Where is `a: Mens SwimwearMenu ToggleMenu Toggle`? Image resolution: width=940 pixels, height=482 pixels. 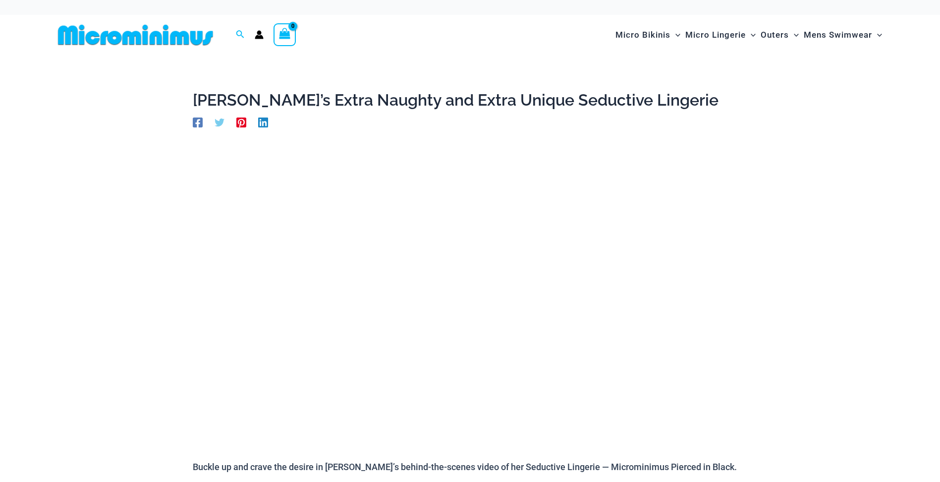 a: Mens SwimwearMenu ToggleMenu Toggle is located at coordinates (843, 35).